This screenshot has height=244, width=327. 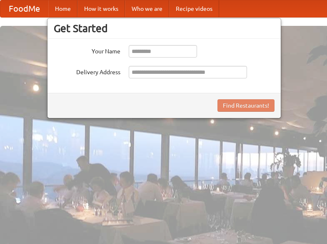 I want to click on a: How it works, so click(x=101, y=9).